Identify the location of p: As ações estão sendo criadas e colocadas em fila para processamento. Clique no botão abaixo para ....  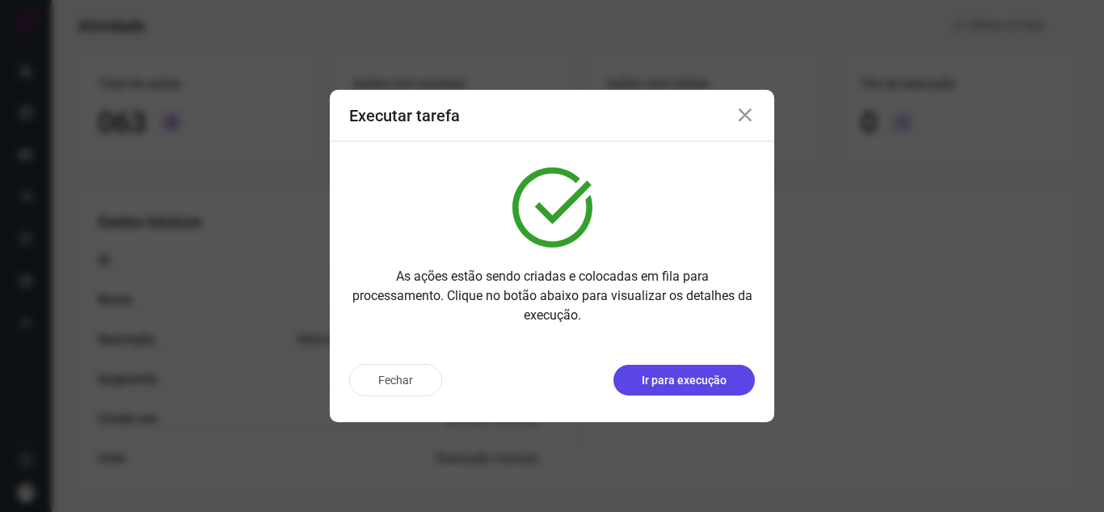
(552, 296).